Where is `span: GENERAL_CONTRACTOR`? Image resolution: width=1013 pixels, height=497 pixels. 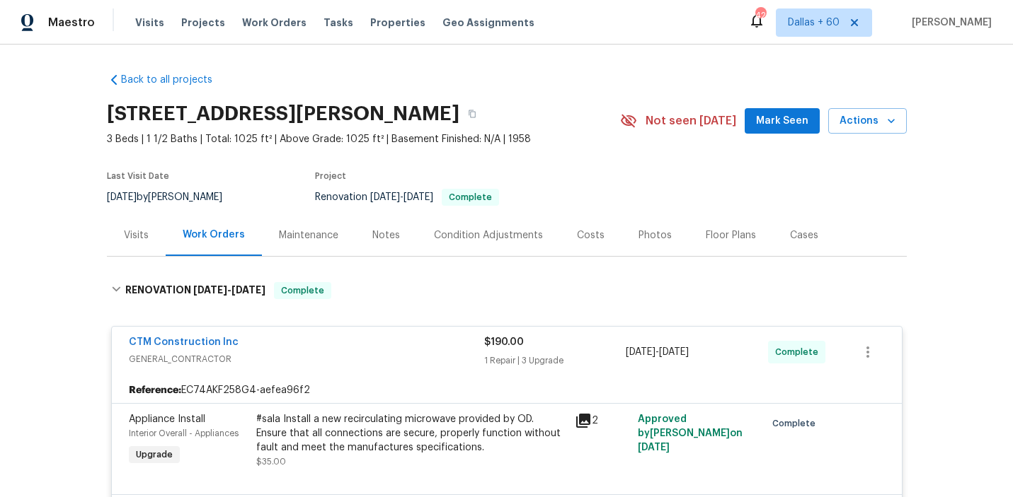
span: GENERAL_CONTRACTOR is located at coordinates (306, 359).